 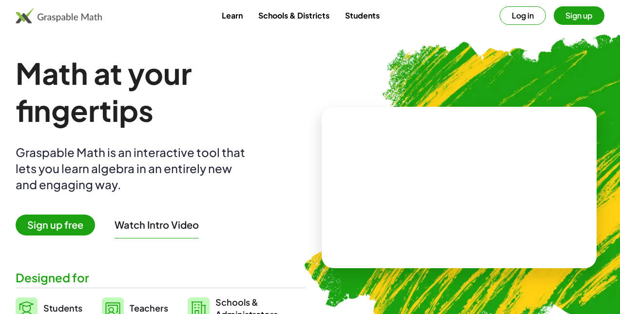 What do you see at coordinates (579, 16) in the screenshot?
I see `button: Sign up` at bounding box center [579, 16].